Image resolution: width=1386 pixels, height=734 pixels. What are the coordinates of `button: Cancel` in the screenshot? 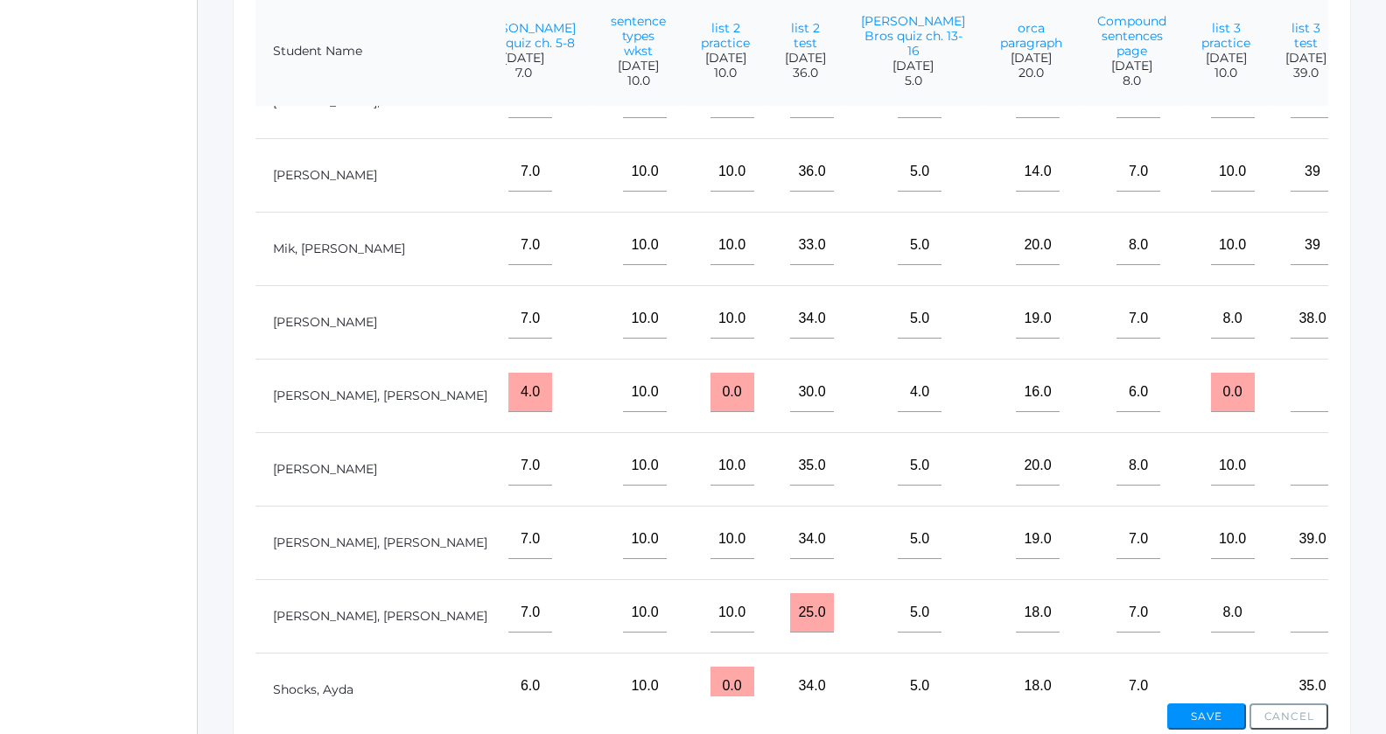 It's located at (1289, 717).